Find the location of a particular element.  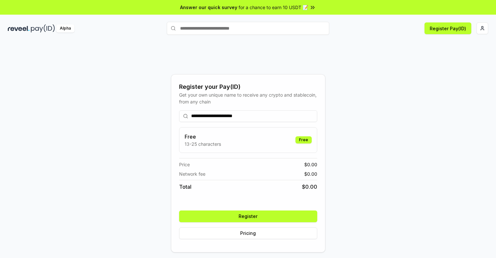

img: pay_id is located at coordinates (43, 28).